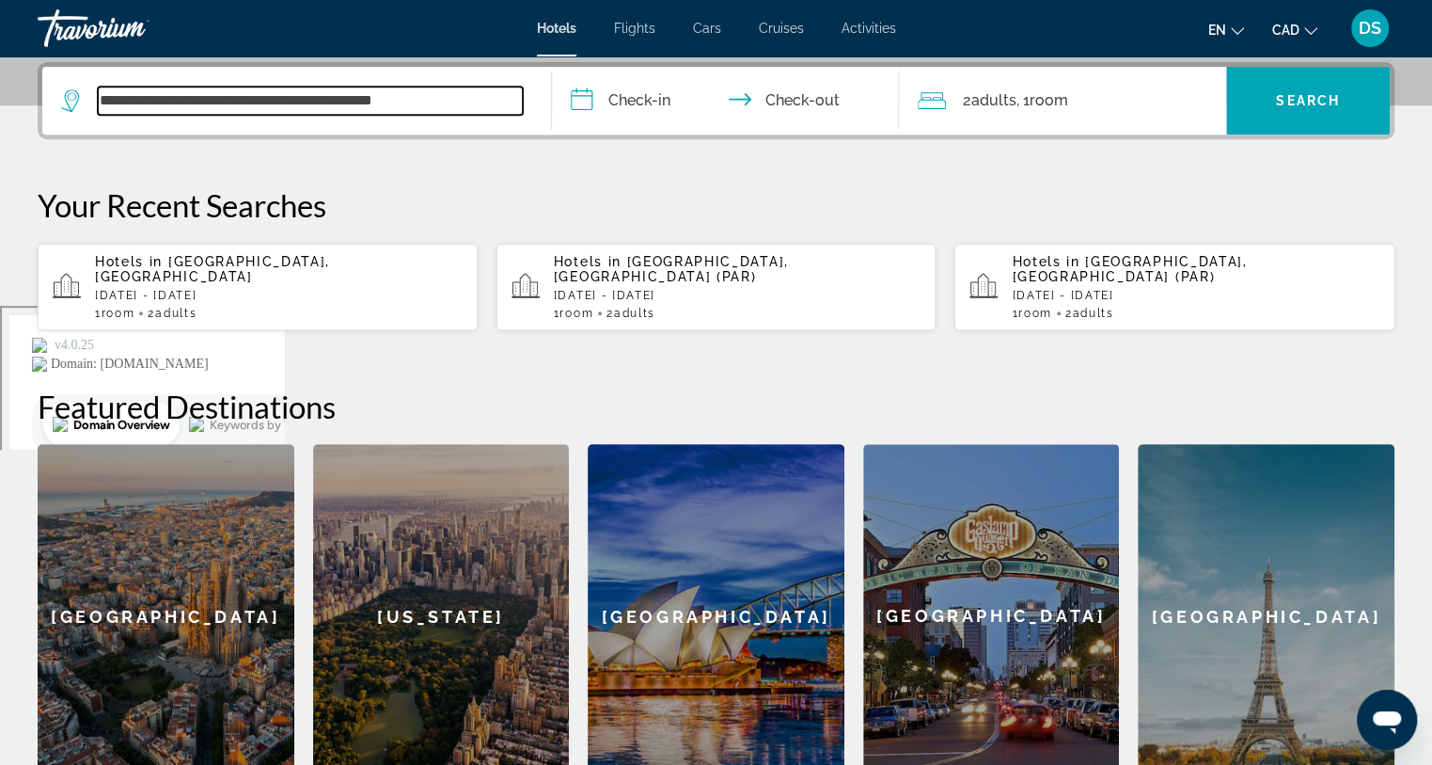 This screenshot has width=1432, height=765. Describe the element at coordinates (119, 117) in the screenshot. I see `div: Domain Overview` at that location.